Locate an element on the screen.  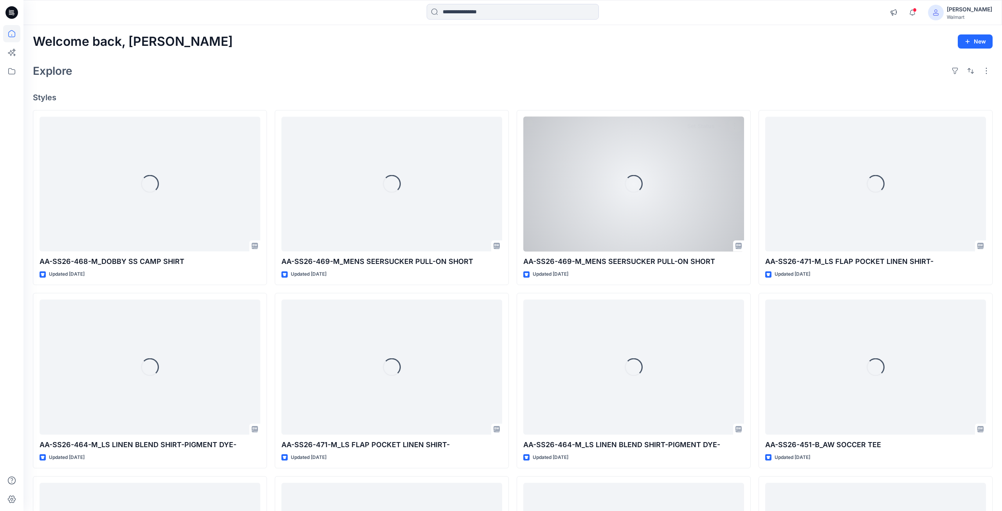
div: Walmart is located at coordinates (969, 17).